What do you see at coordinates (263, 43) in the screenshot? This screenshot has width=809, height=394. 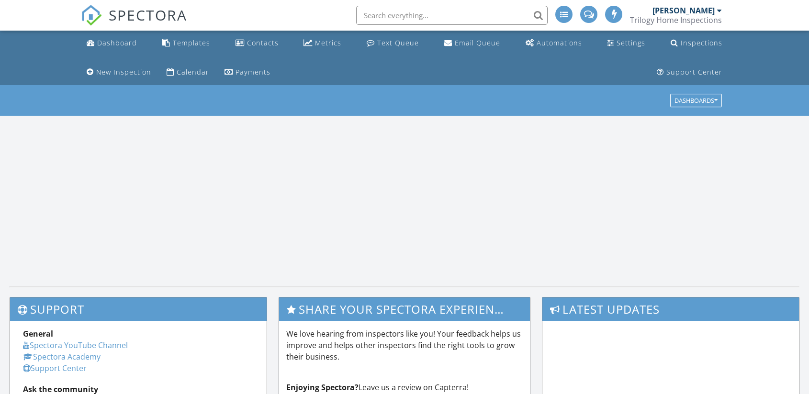 I see `div: Contacts` at bounding box center [263, 43].